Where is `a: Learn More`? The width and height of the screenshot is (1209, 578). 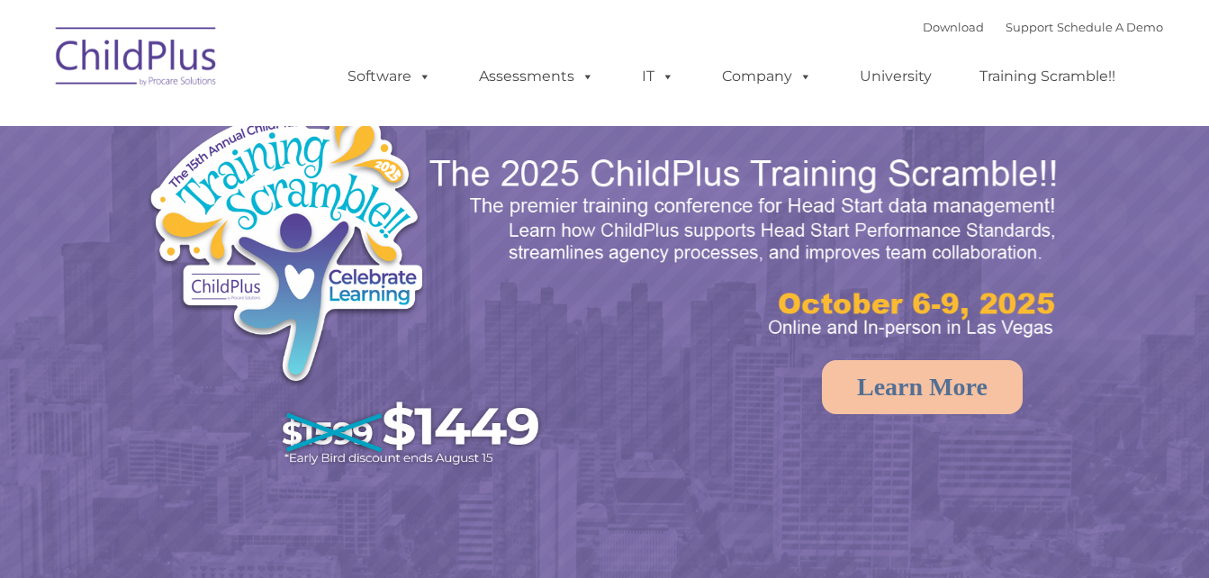
a: Learn More is located at coordinates (922, 387).